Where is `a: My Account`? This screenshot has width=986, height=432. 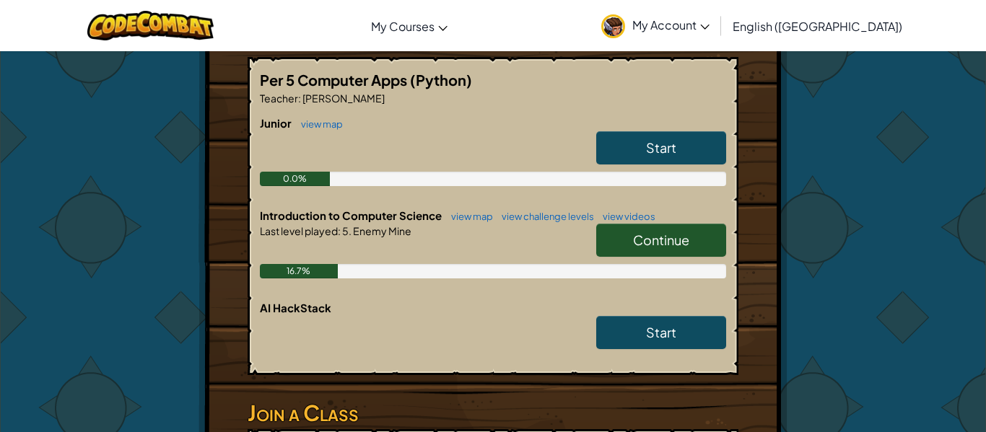
a: My Account is located at coordinates (655, 25).